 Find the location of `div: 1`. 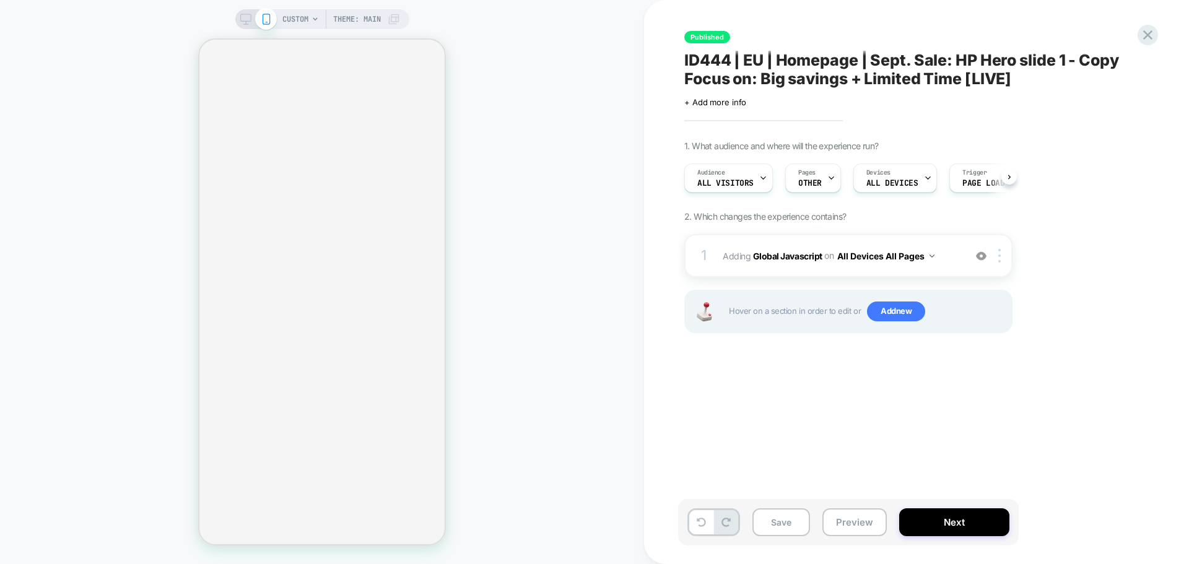

div: 1 is located at coordinates (704, 256).